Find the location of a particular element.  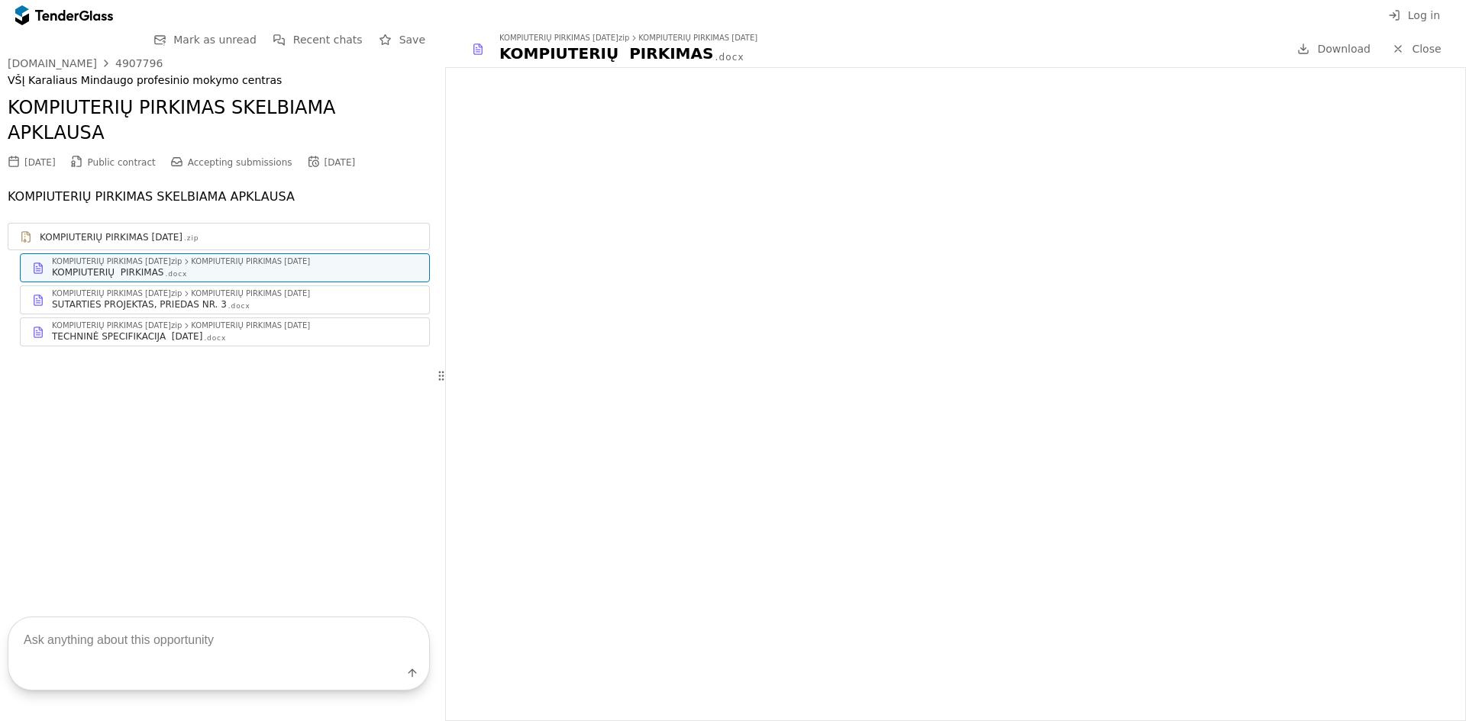

span: Recent chats is located at coordinates (328, 40).